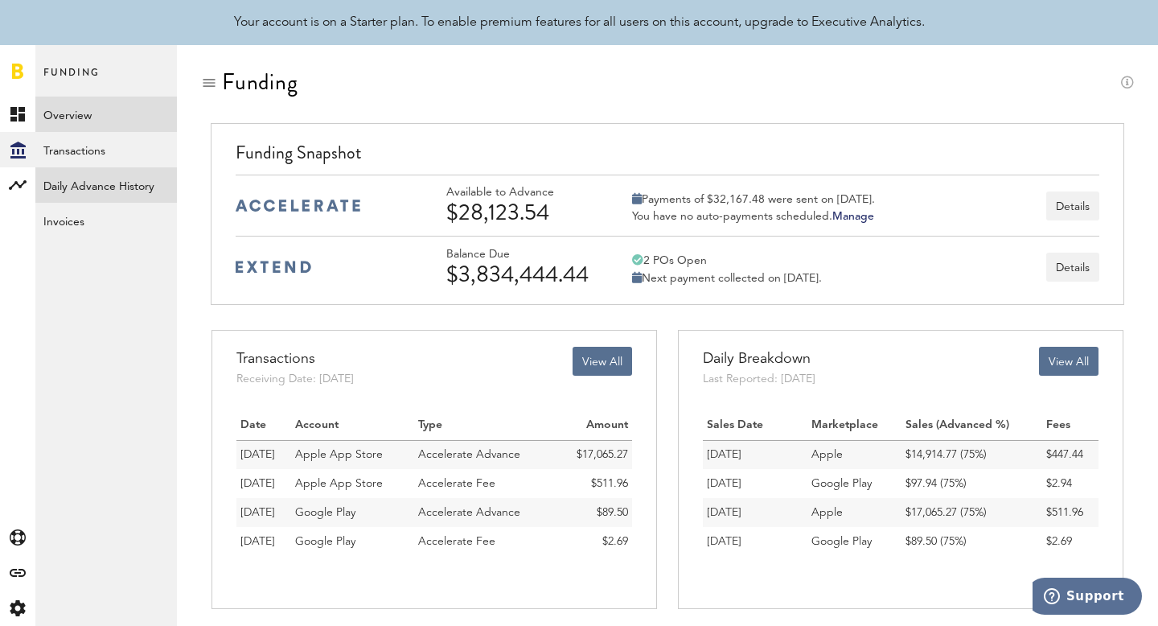 The image size is (1158, 626). I want to click on div: Available to Advance, so click(523, 192).